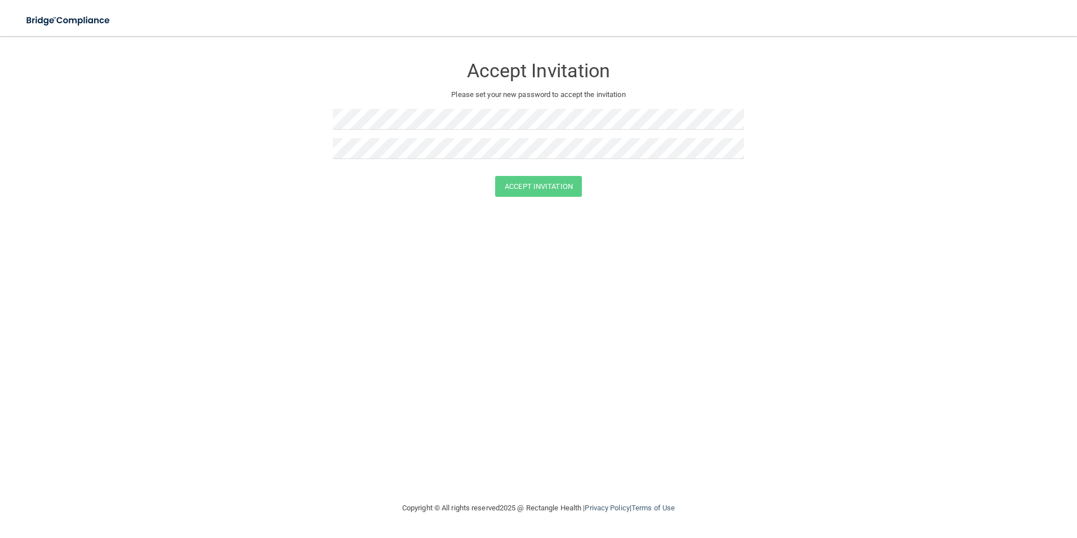 Image resolution: width=1077 pixels, height=538 pixels. I want to click on div: Copyright © All rights reserved 2025 @ Rectangle Health | |, so click(539, 508).